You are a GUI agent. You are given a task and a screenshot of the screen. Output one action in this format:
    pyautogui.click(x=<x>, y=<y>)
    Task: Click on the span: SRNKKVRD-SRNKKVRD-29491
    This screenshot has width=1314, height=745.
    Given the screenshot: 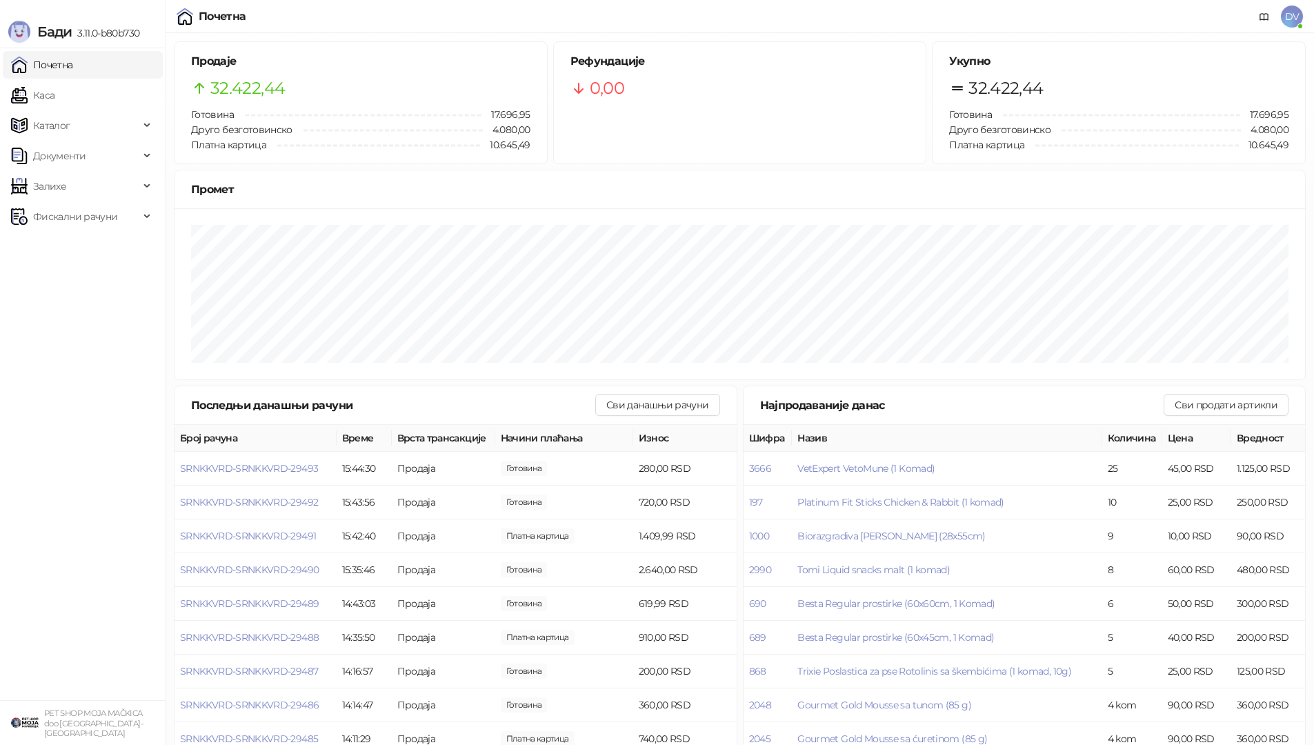 What is the action you would take?
    pyautogui.click(x=248, y=536)
    